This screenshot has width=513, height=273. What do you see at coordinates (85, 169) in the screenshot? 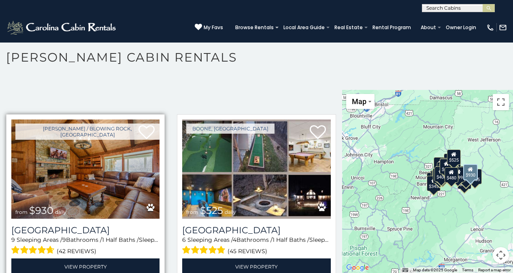
I see `img: Appalachian Mountain Lodge` at bounding box center [85, 169].